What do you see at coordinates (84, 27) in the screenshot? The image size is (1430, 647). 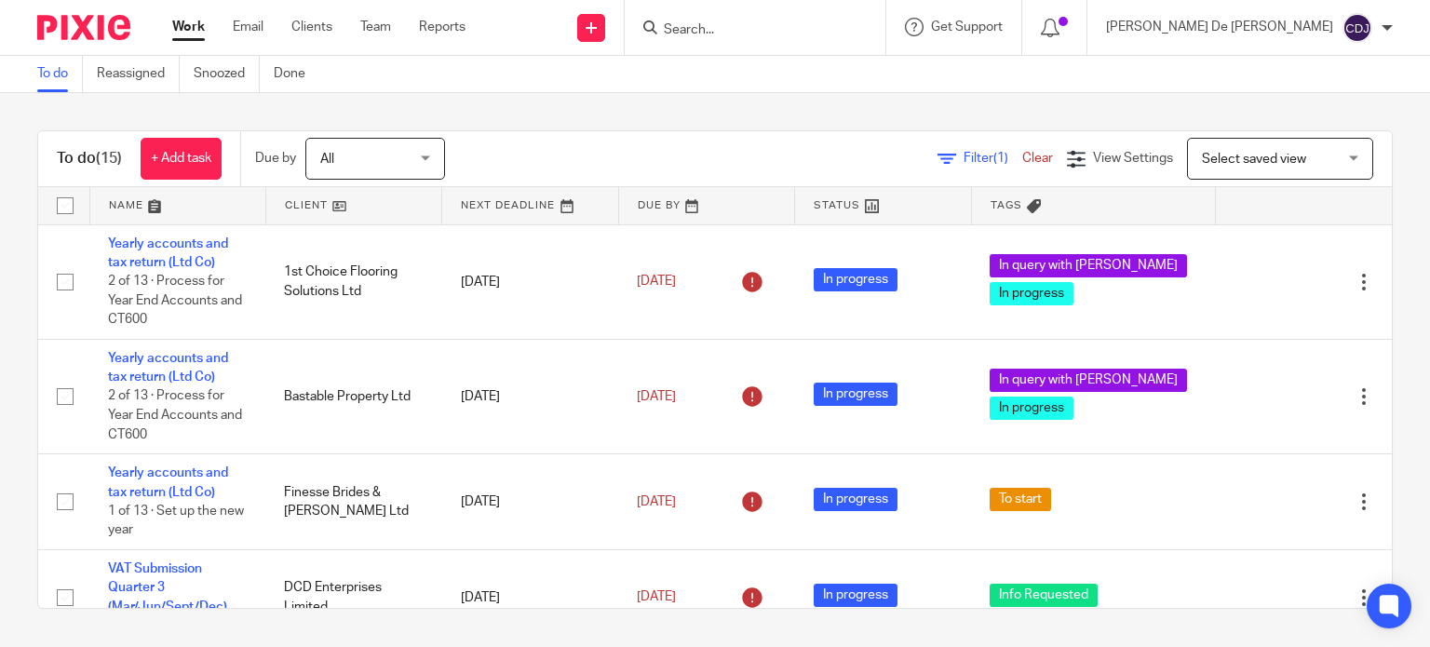 I see `img: Pixie` at bounding box center [84, 27].